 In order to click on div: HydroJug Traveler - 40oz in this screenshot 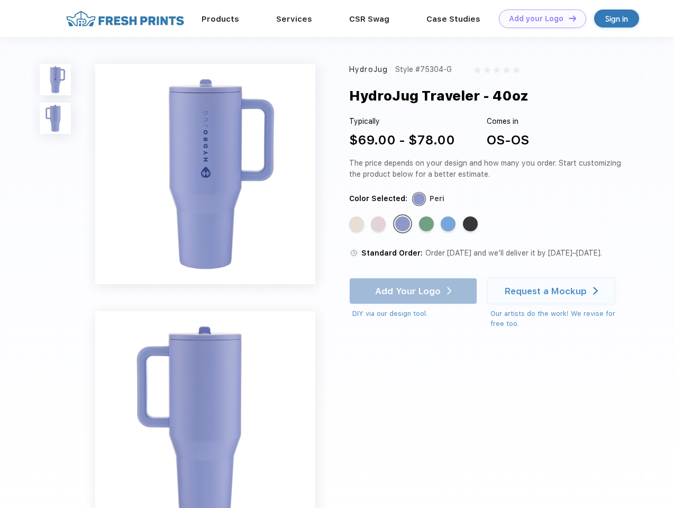, I will do `click(439, 96)`.